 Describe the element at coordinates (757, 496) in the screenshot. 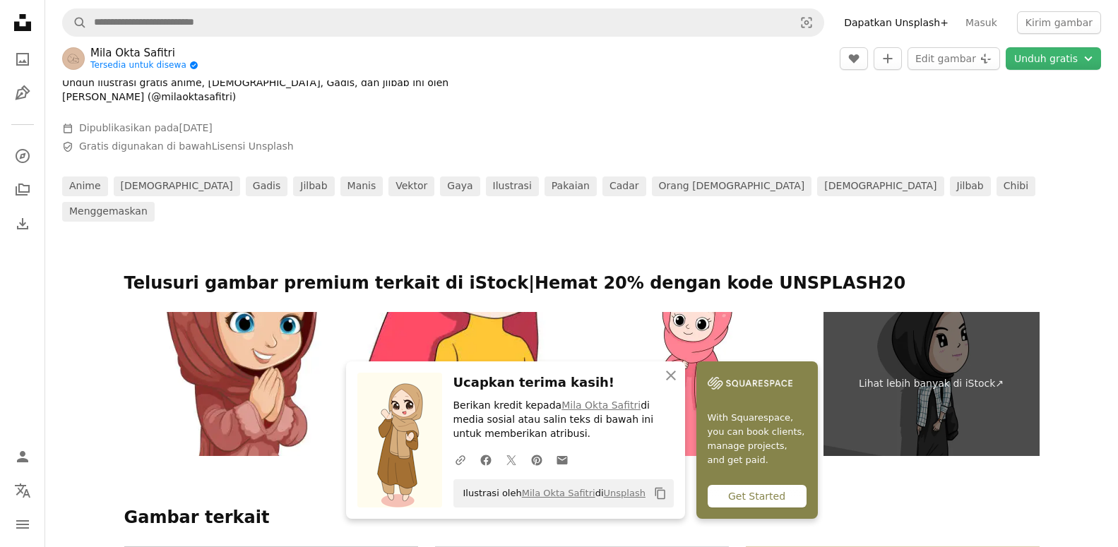

I see `div: Get Started` at that location.